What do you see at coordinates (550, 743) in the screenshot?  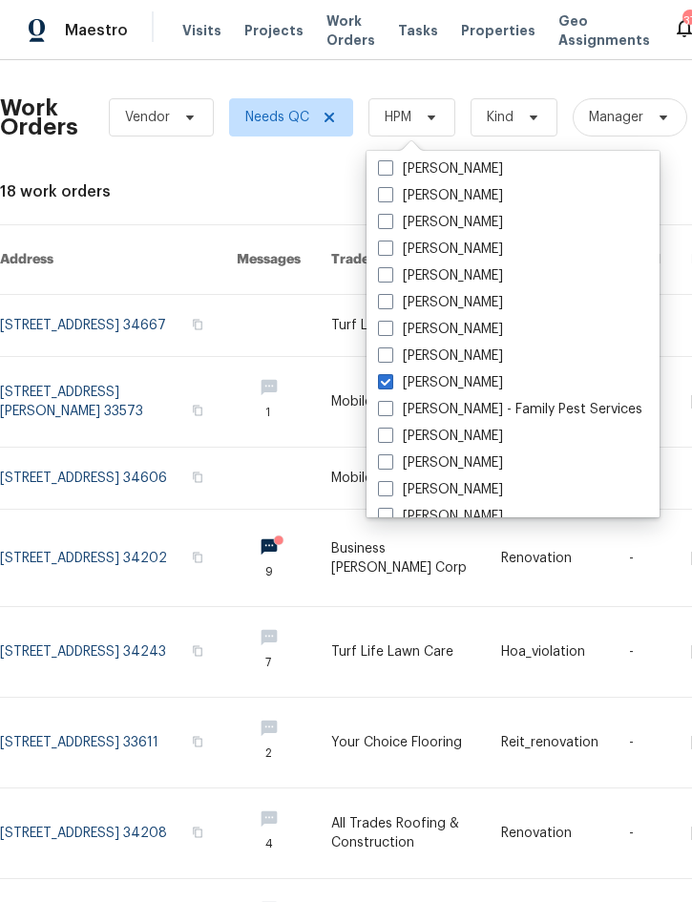 I see `td: Reit_renovation` at bounding box center [550, 743].